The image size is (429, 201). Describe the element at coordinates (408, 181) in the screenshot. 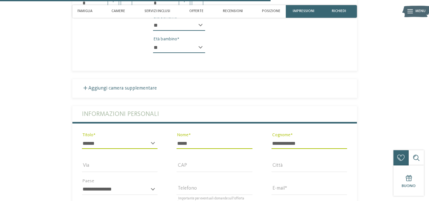

I see `a: Buono` at that location.